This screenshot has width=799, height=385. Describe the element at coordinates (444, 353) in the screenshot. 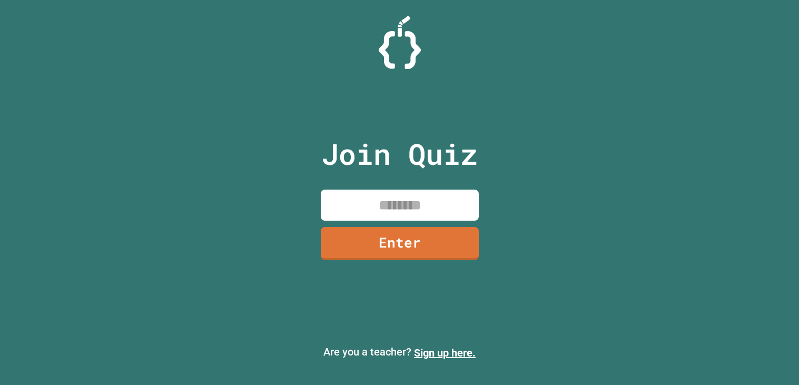

I see `a: Sign up here.` at that location.